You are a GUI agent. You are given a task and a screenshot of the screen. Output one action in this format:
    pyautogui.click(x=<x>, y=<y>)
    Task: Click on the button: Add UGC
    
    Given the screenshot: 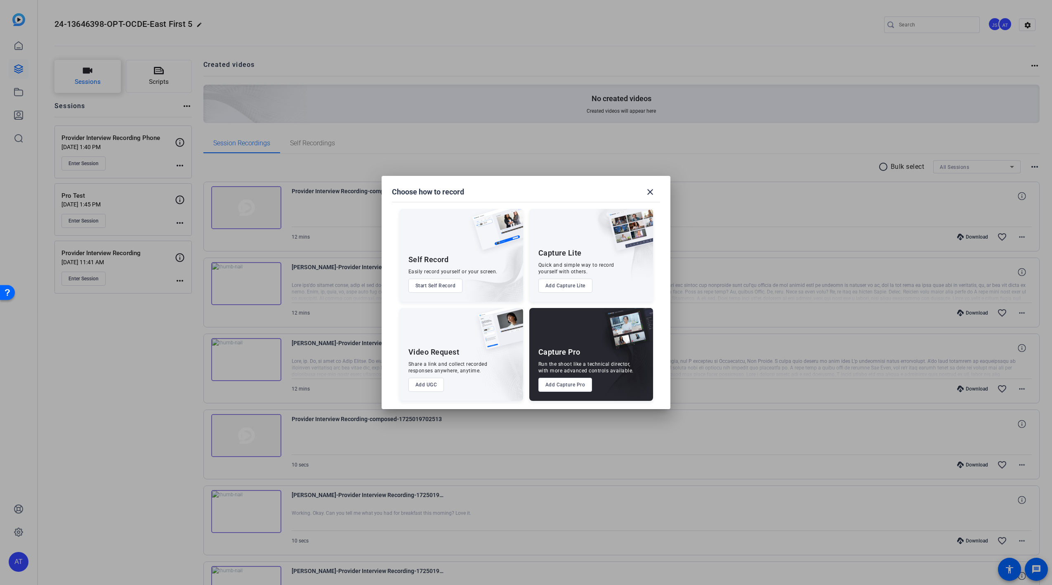 What is the action you would take?
    pyautogui.click(x=426, y=385)
    